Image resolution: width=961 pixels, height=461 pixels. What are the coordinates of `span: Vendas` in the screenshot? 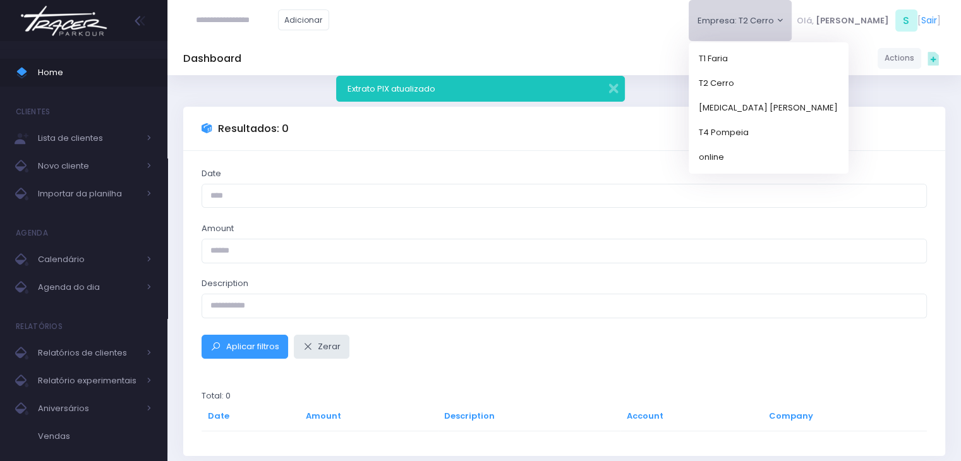 It's located at (95, 436).